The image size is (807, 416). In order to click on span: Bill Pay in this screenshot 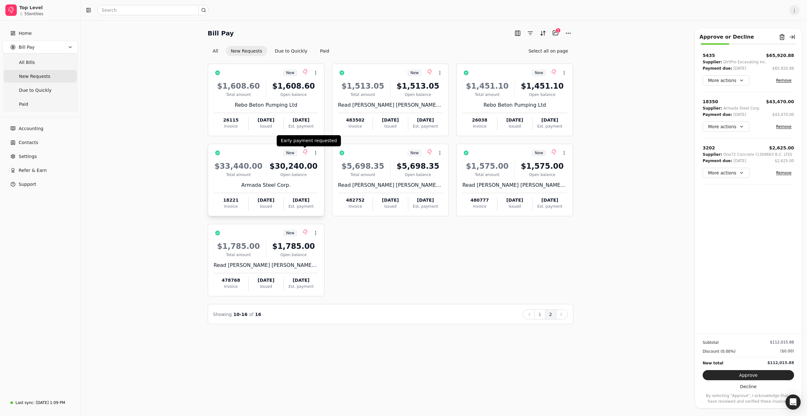, I will do `click(27, 47)`.